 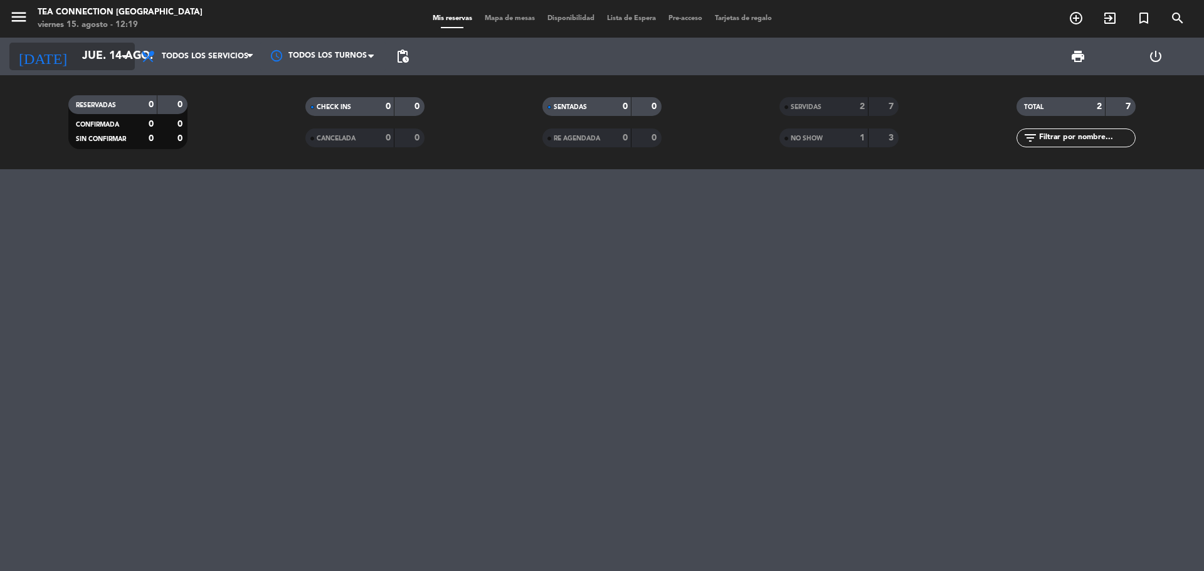 What do you see at coordinates (571, 18) in the screenshot?
I see `span: Disponibilidad` at bounding box center [571, 18].